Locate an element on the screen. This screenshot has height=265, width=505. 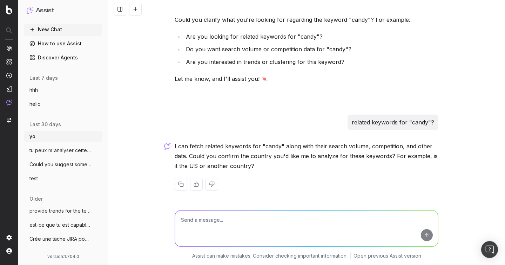
img: Intelligence is located at coordinates (9, 61).